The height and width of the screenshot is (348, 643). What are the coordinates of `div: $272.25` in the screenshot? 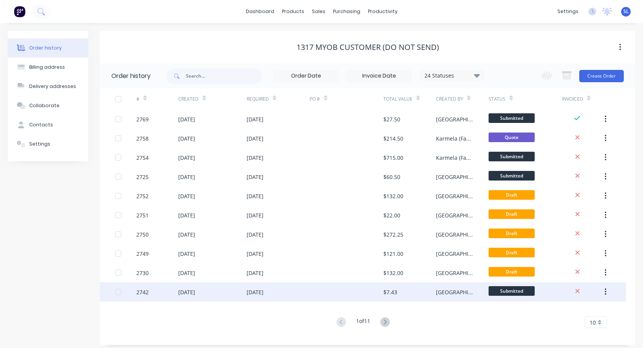 It's located at (393, 234).